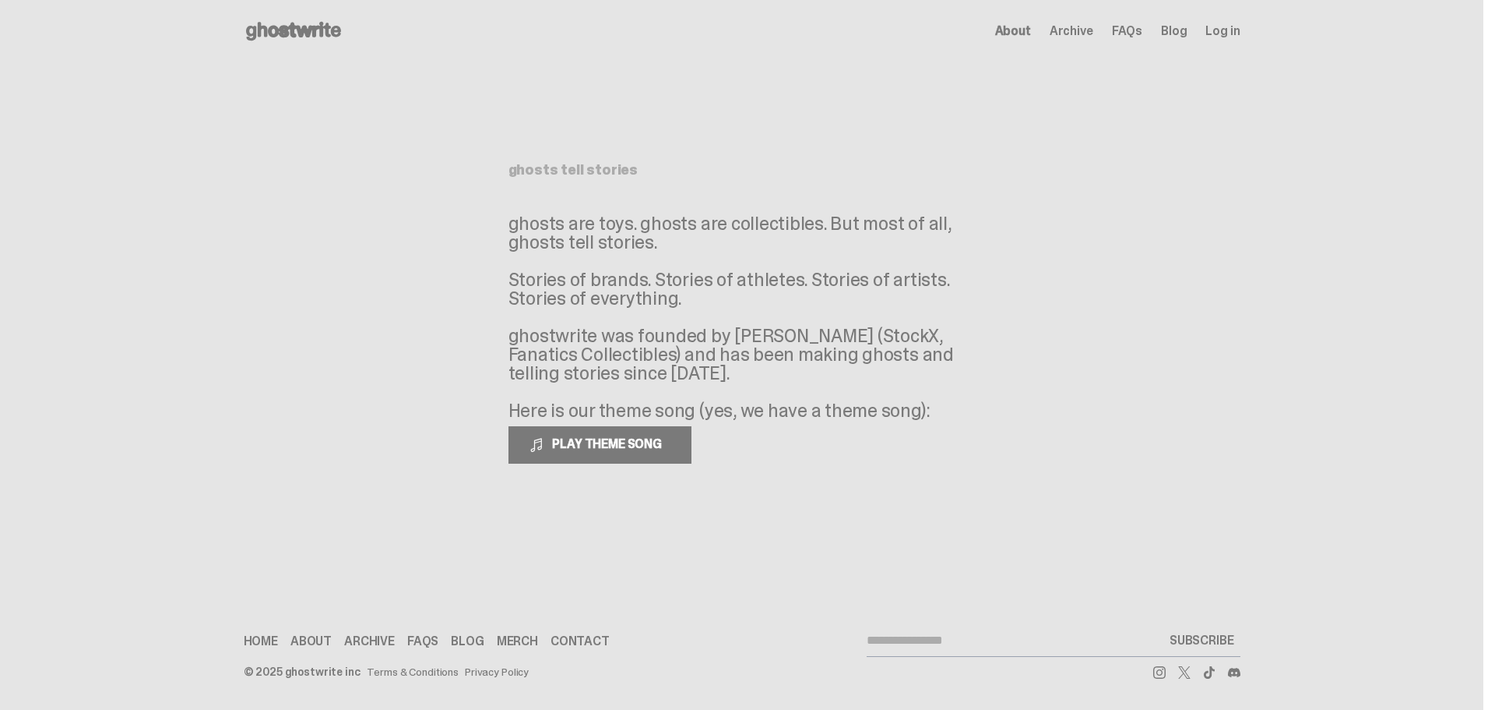  I want to click on a: Log in, so click(1223, 31).